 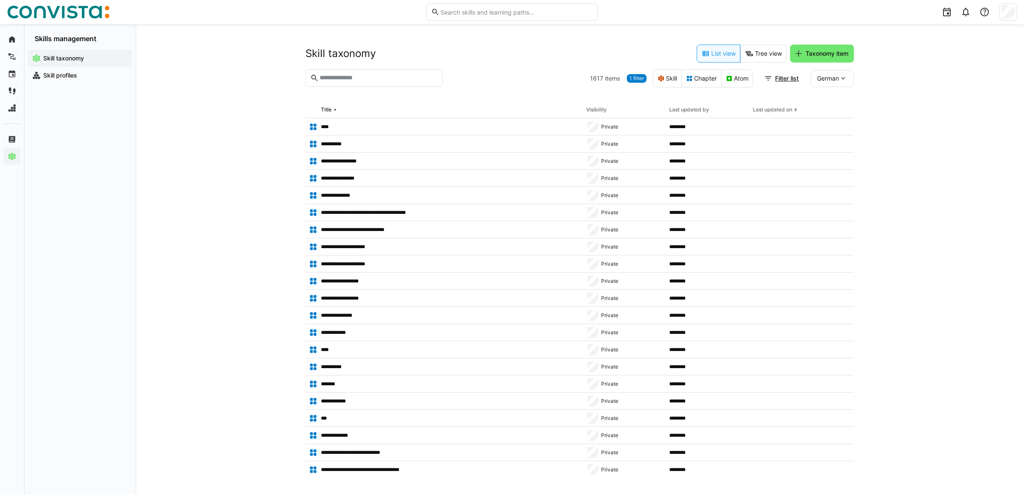 I want to click on span: Filter list, so click(x=787, y=78).